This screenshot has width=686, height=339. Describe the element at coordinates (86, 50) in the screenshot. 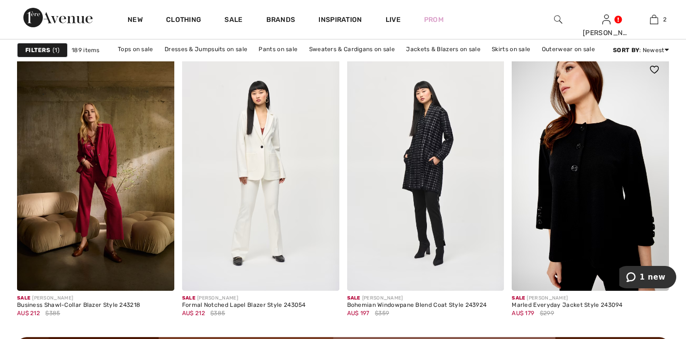

I see `span: 189 items` at that location.